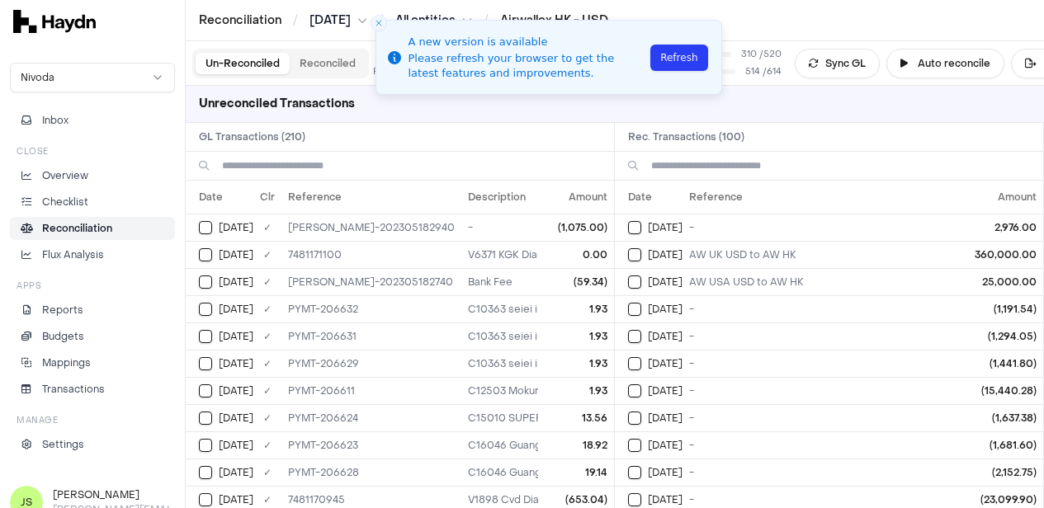 This screenshot has width=1044, height=508. I want to click on button: Select reconciliation transaction 43401, so click(634, 255).